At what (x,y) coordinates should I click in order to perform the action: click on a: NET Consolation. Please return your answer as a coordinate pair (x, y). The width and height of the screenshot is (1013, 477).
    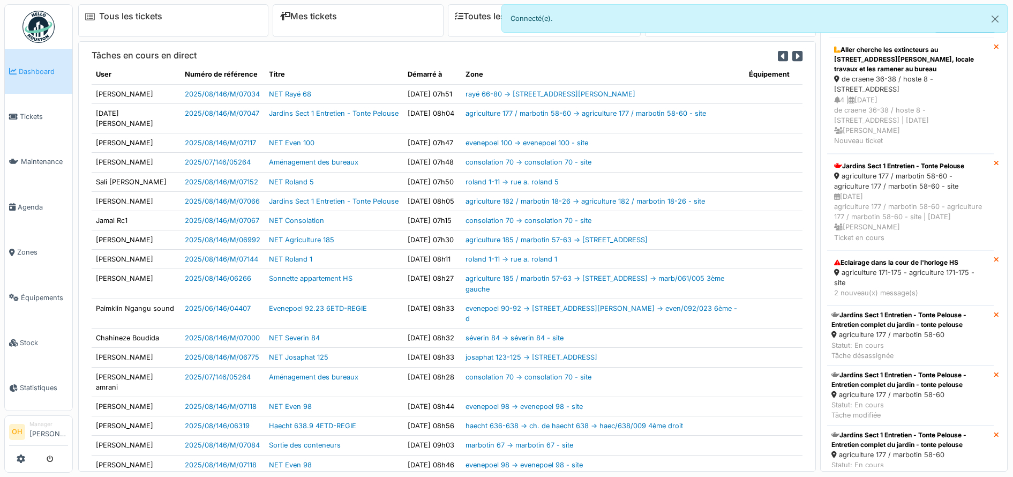
    Looking at the image, I should click on (296, 220).